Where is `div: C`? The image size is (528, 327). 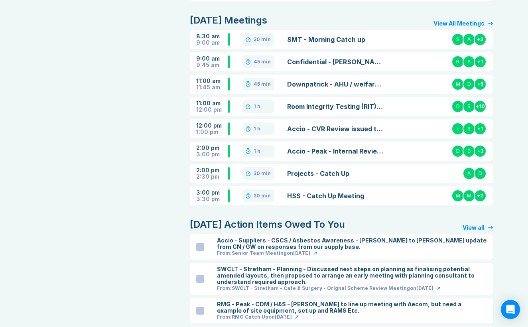
div: C is located at coordinates (469, 151).